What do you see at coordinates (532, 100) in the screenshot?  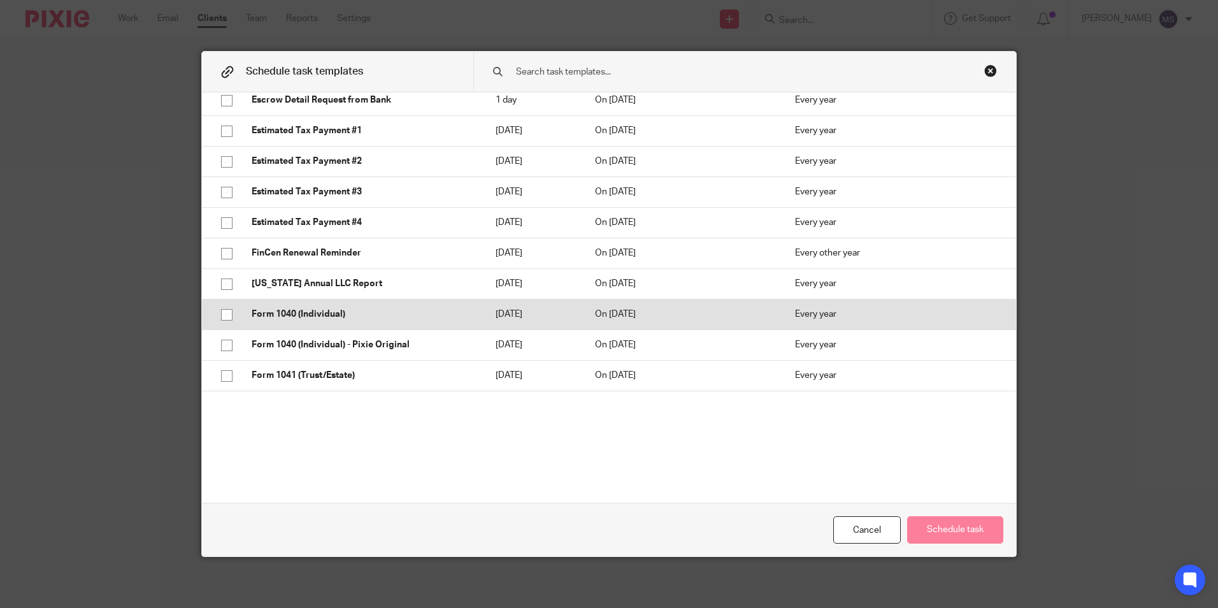 I see `p: 1 day` at bounding box center [532, 100].